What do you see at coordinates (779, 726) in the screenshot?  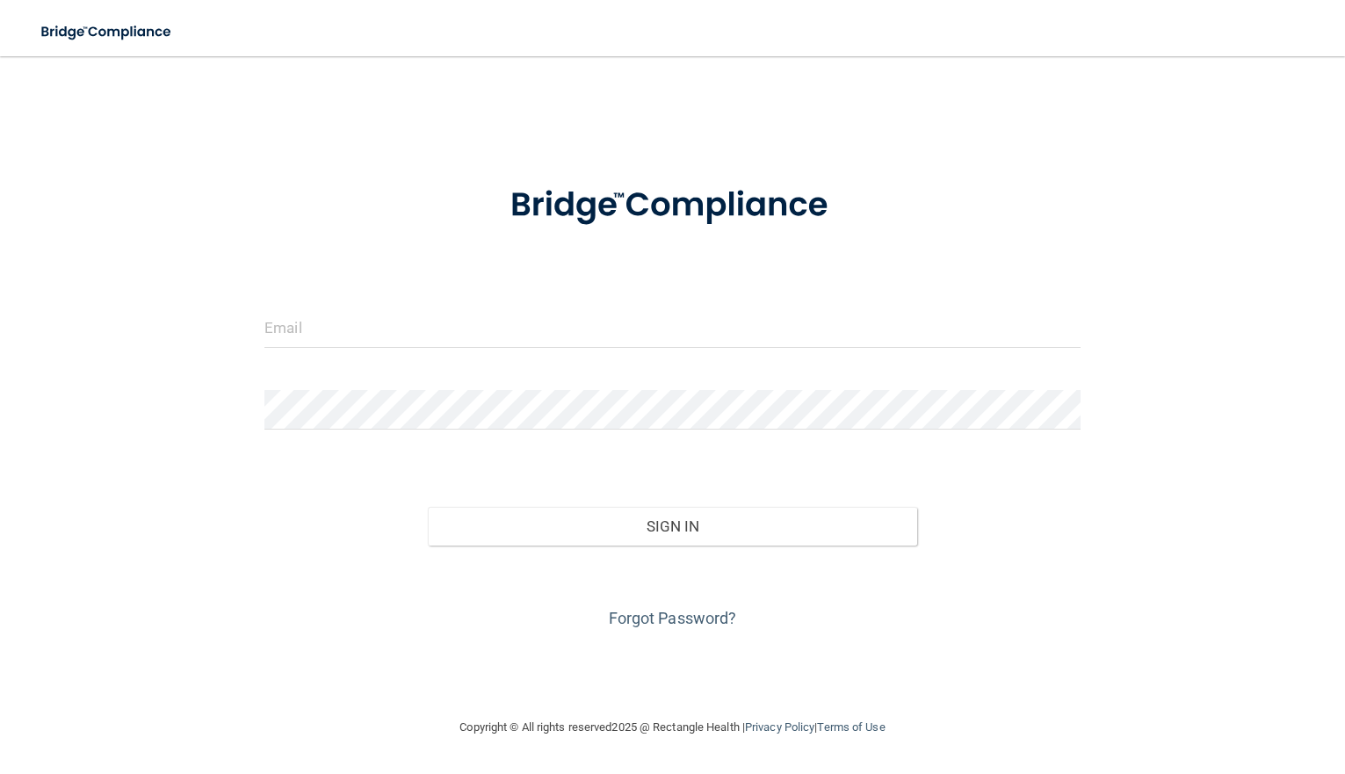 I see `a: Privacy Policy` at bounding box center [779, 726].